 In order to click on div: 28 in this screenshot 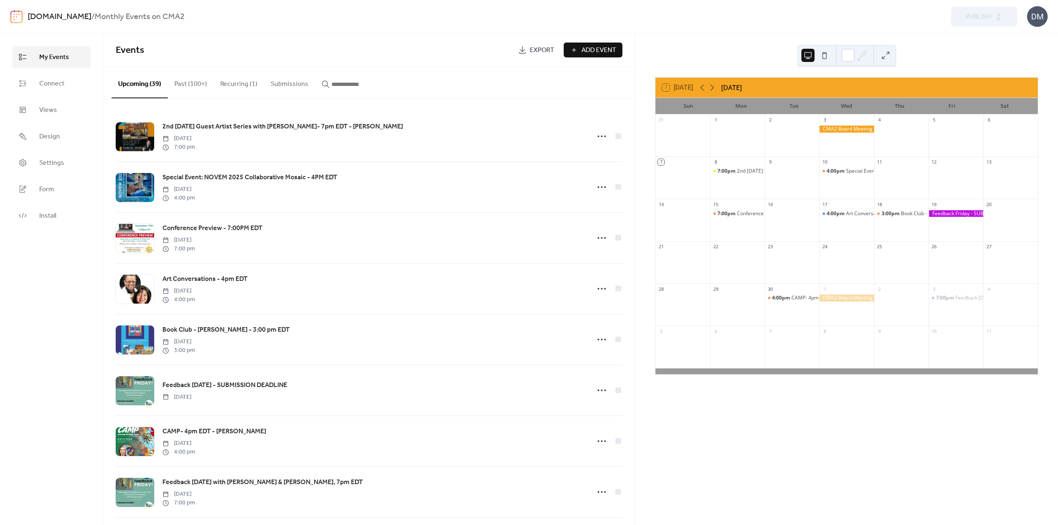, I will do `click(661, 289)`.